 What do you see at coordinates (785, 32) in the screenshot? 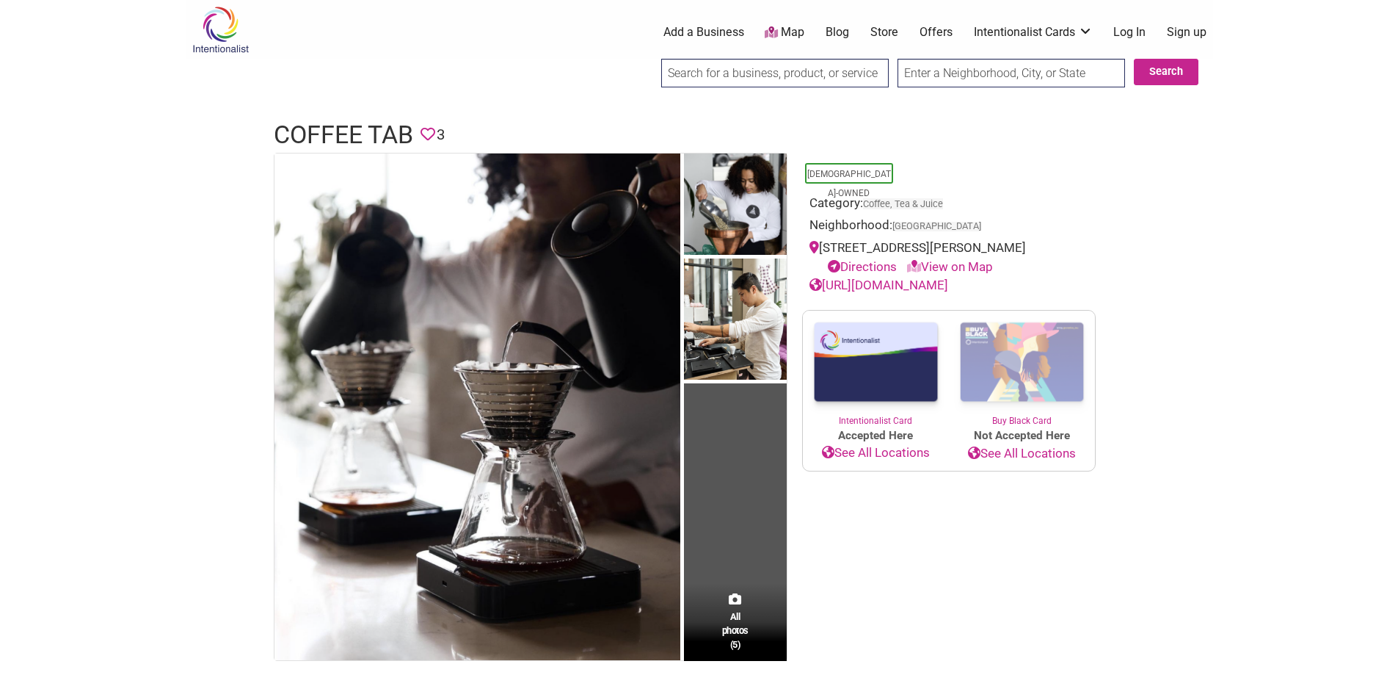
I see `a: Map` at bounding box center [785, 32].